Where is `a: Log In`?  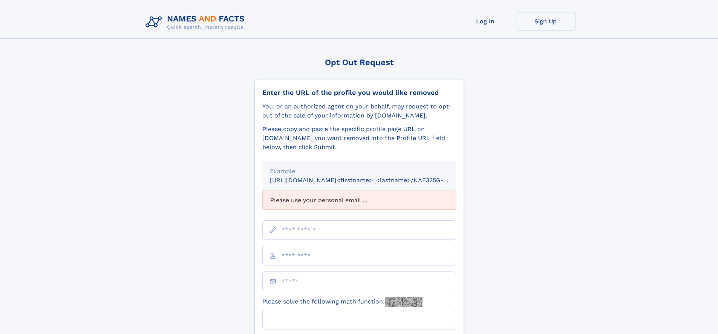 a: Log In is located at coordinates (485, 21).